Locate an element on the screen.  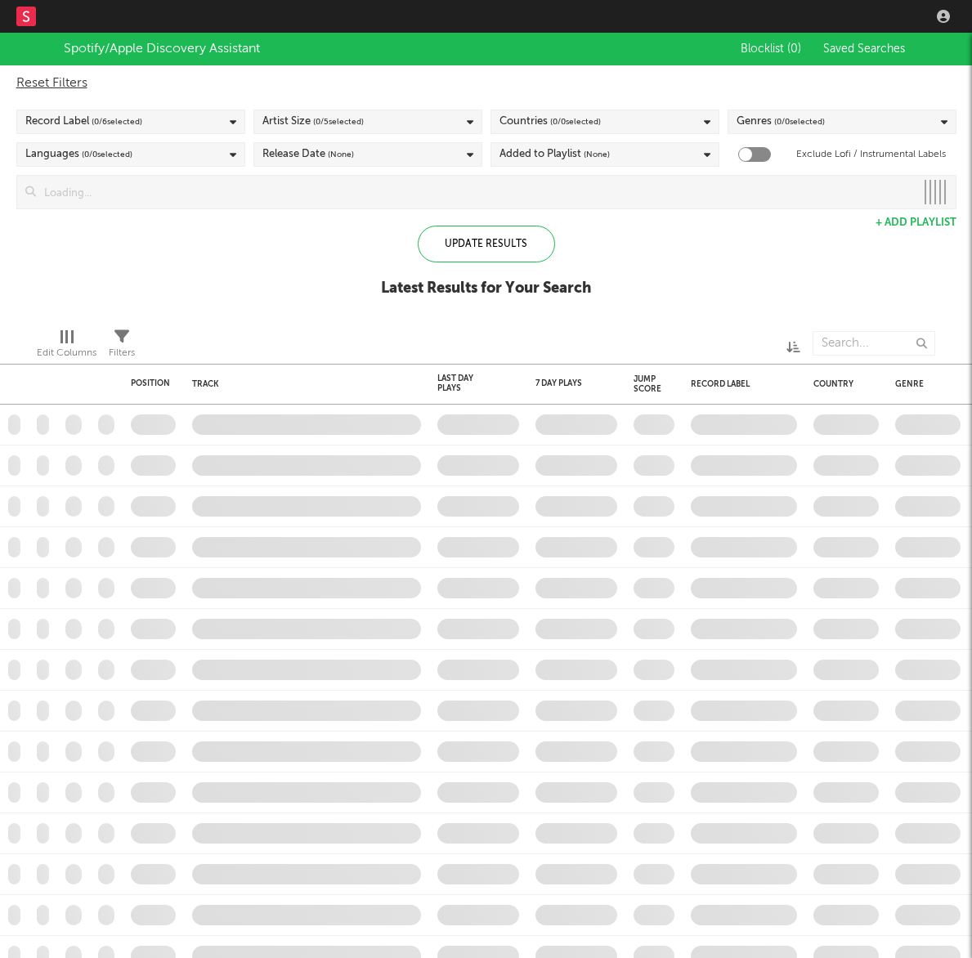
div: Latest Results for Your Search is located at coordinates (486, 289).